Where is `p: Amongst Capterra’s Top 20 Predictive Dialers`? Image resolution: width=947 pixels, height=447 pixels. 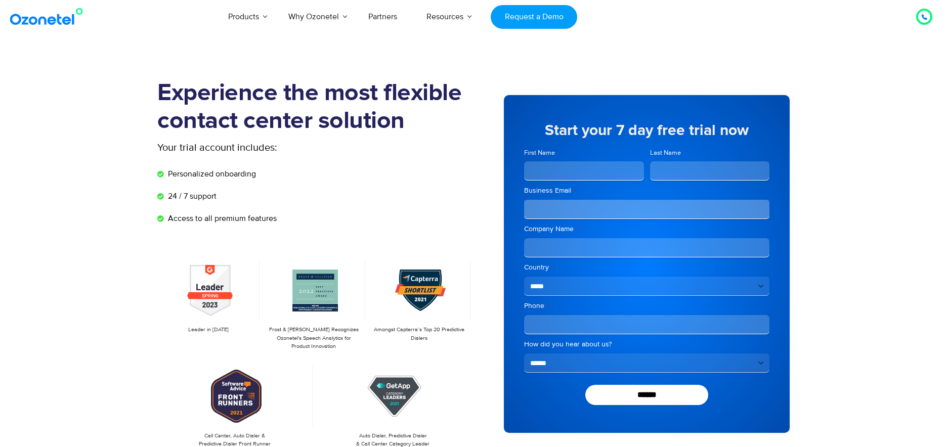
p: Amongst Capterra’s Top 20 Predictive Dialers is located at coordinates (419, 334).